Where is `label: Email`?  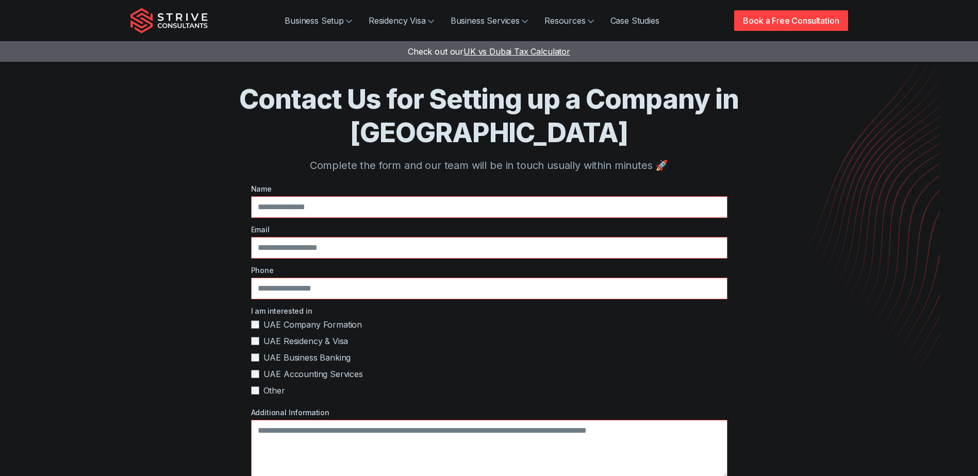
label: Email is located at coordinates (489, 229).